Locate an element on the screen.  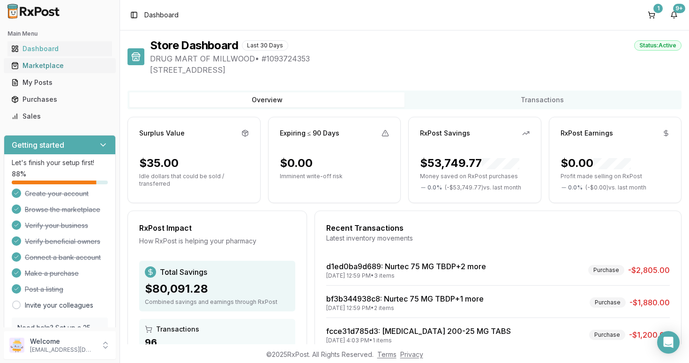
div: Surplus Value is located at coordinates (162, 133).